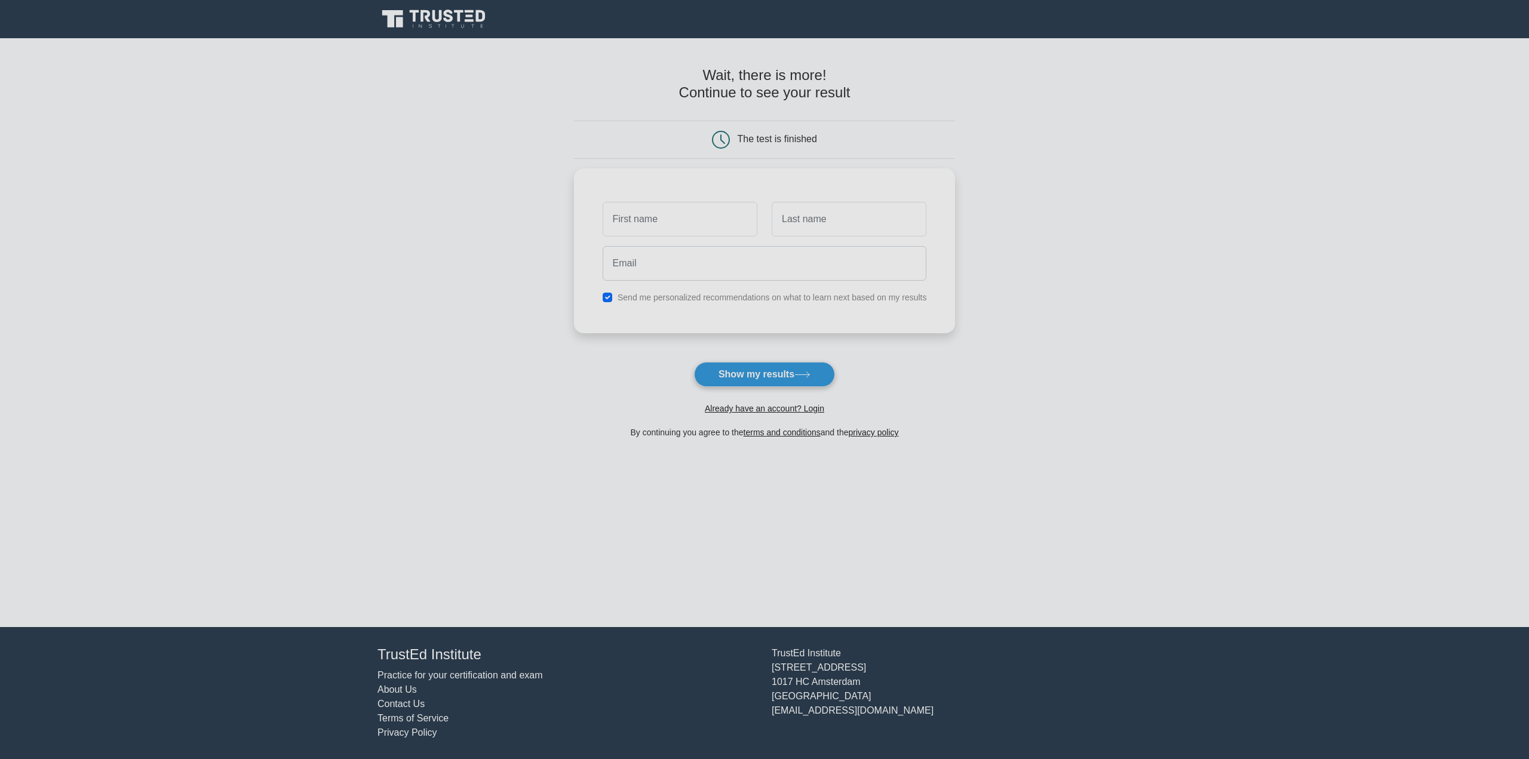 The height and width of the screenshot is (759, 1529). Describe the element at coordinates (772, 298) in the screenshot. I see `label: Send me personalized recommendations on what to learn next based on my results` at that location.